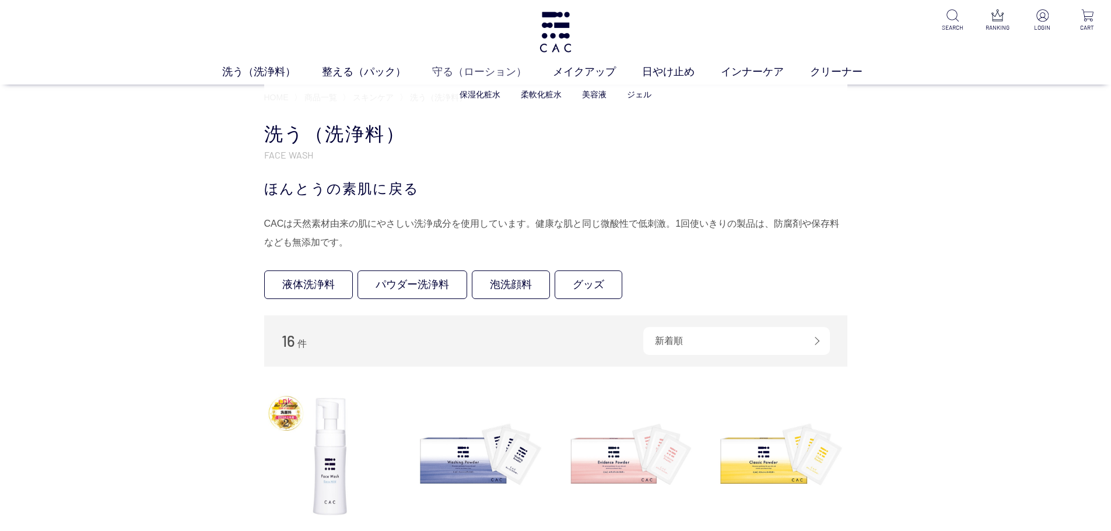 The image size is (1111, 531). I want to click on a: グッズ, so click(588, 285).